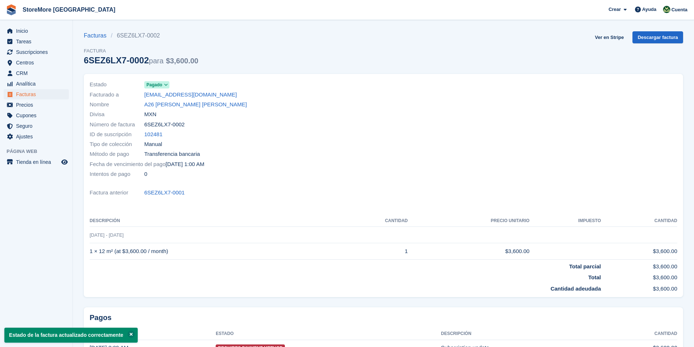  I want to click on span: 6SEZ6LX7-0002, so click(164, 125).